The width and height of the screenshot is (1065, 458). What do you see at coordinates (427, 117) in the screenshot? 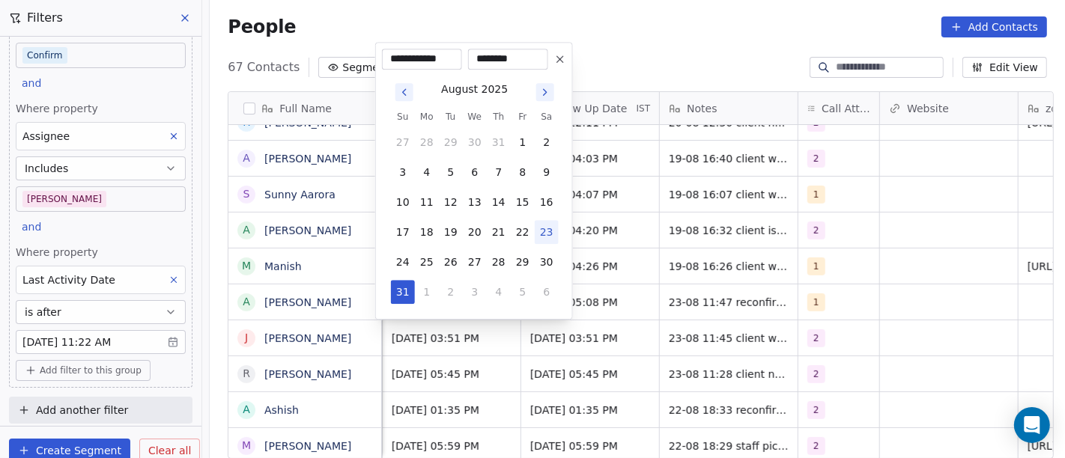
I see `th: Monday` at bounding box center [427, 117].